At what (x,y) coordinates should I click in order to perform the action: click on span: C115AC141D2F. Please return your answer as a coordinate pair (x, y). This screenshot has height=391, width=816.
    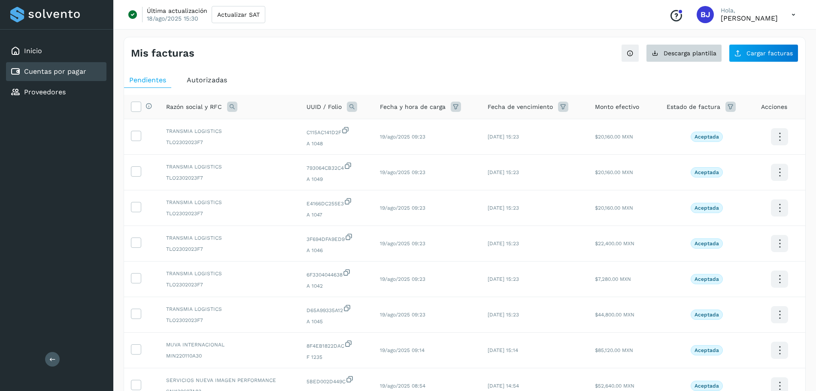
    Looking at the image, I should click on (336, 131).